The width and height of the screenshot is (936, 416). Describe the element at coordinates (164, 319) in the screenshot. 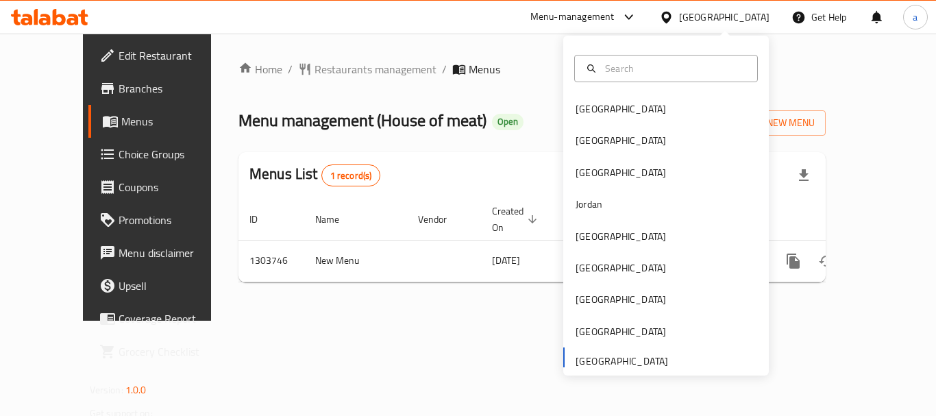

I see `a: Coverage Report` at that location.